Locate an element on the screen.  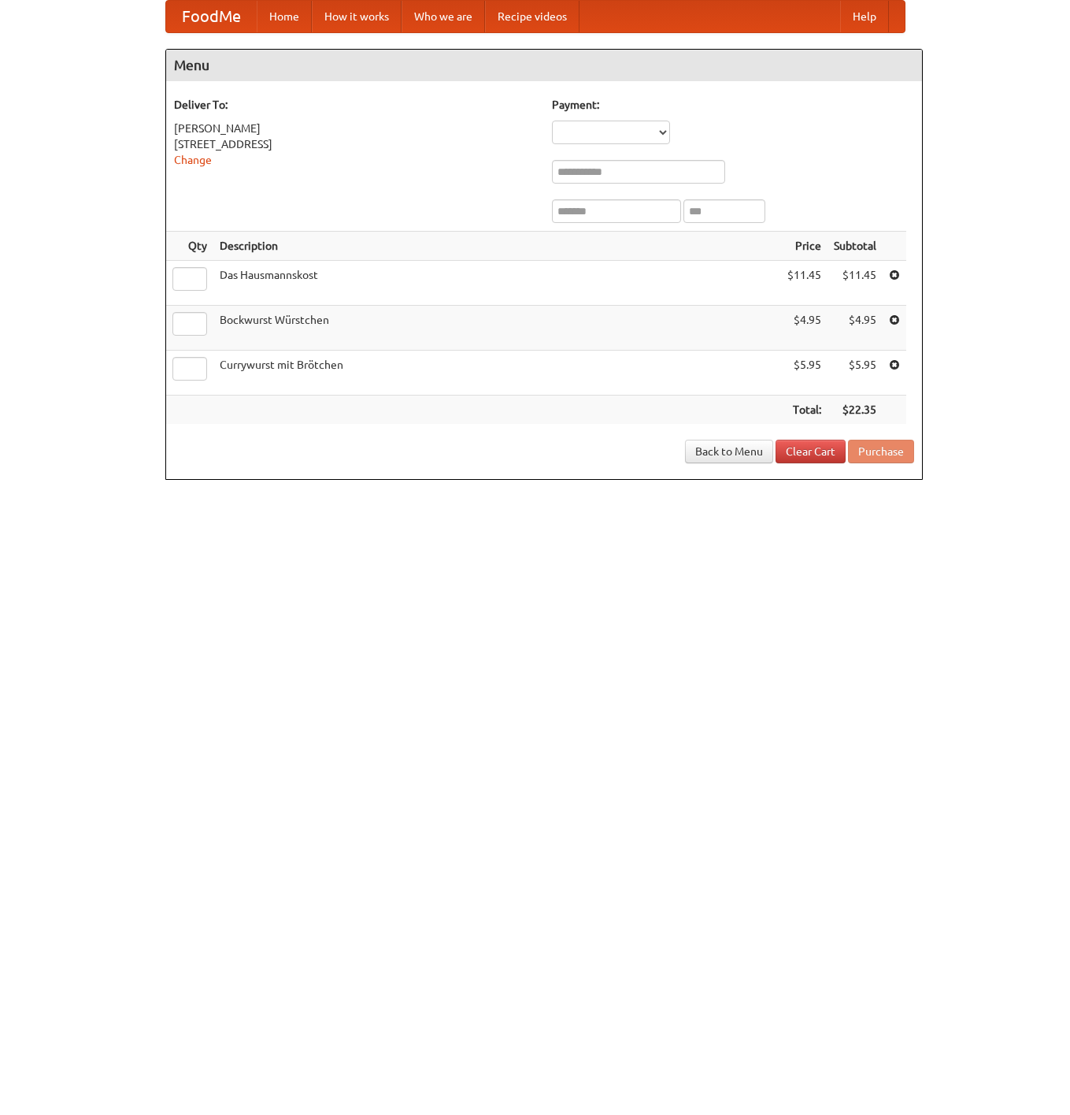
a: Home is located at coordinates (284, 17).